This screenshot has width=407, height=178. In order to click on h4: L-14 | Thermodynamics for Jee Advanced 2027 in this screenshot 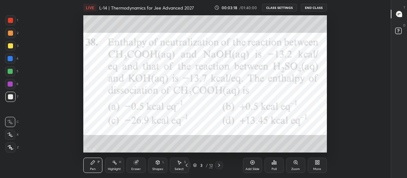, I will do `click(147, 8)`.